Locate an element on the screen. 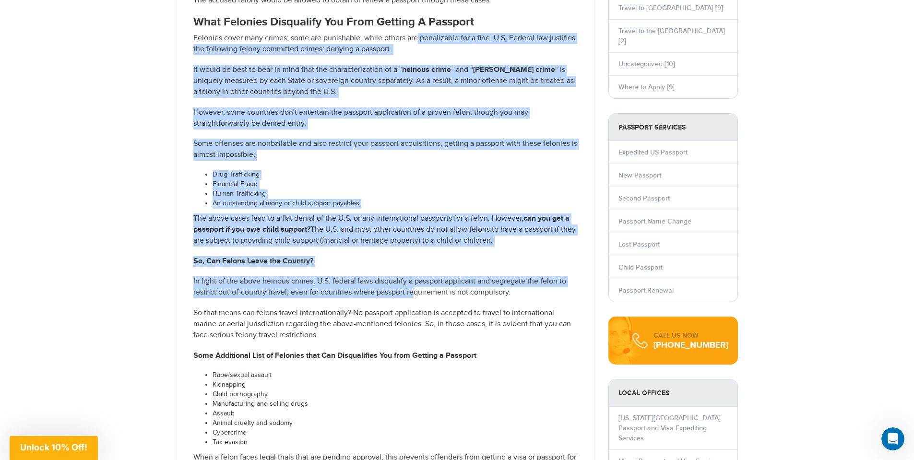  a: New Passport is located at coordinates (639, 175).